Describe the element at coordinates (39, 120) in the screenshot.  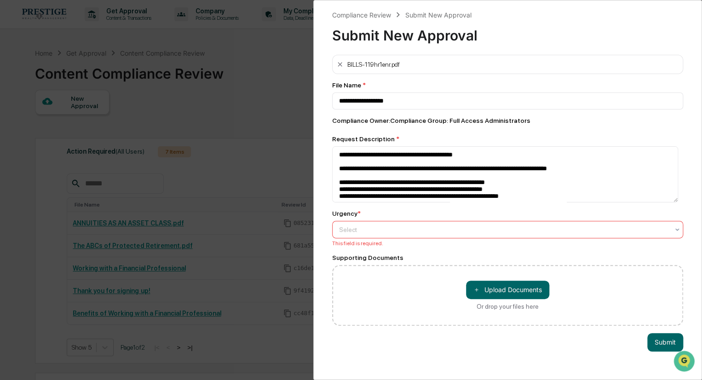
I see `span: Preclearance` at that location.